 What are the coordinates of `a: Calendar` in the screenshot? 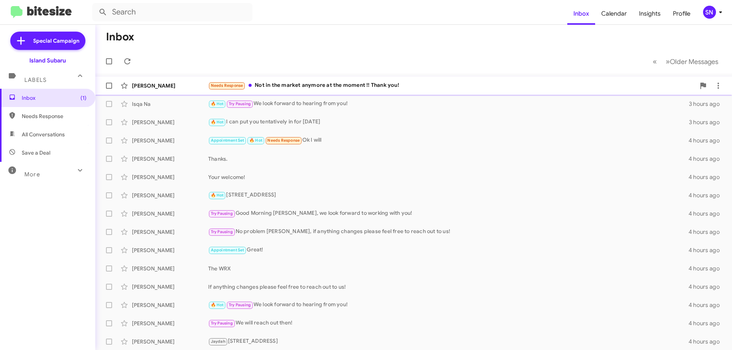 It's located at (614, 14).